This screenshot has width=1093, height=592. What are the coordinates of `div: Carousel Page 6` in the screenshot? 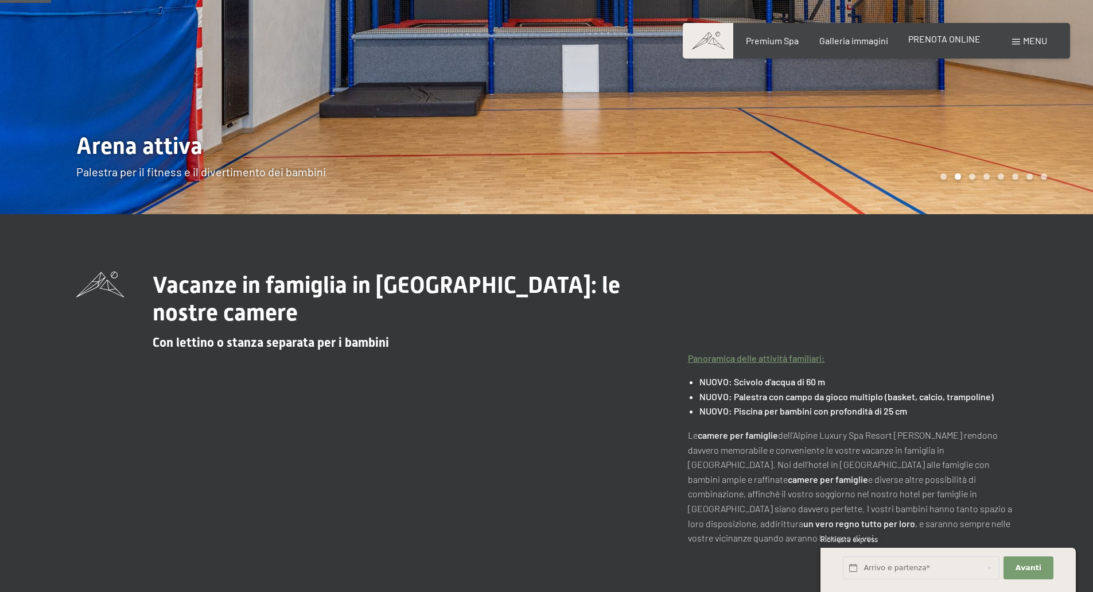 It's located at (1015, 176).